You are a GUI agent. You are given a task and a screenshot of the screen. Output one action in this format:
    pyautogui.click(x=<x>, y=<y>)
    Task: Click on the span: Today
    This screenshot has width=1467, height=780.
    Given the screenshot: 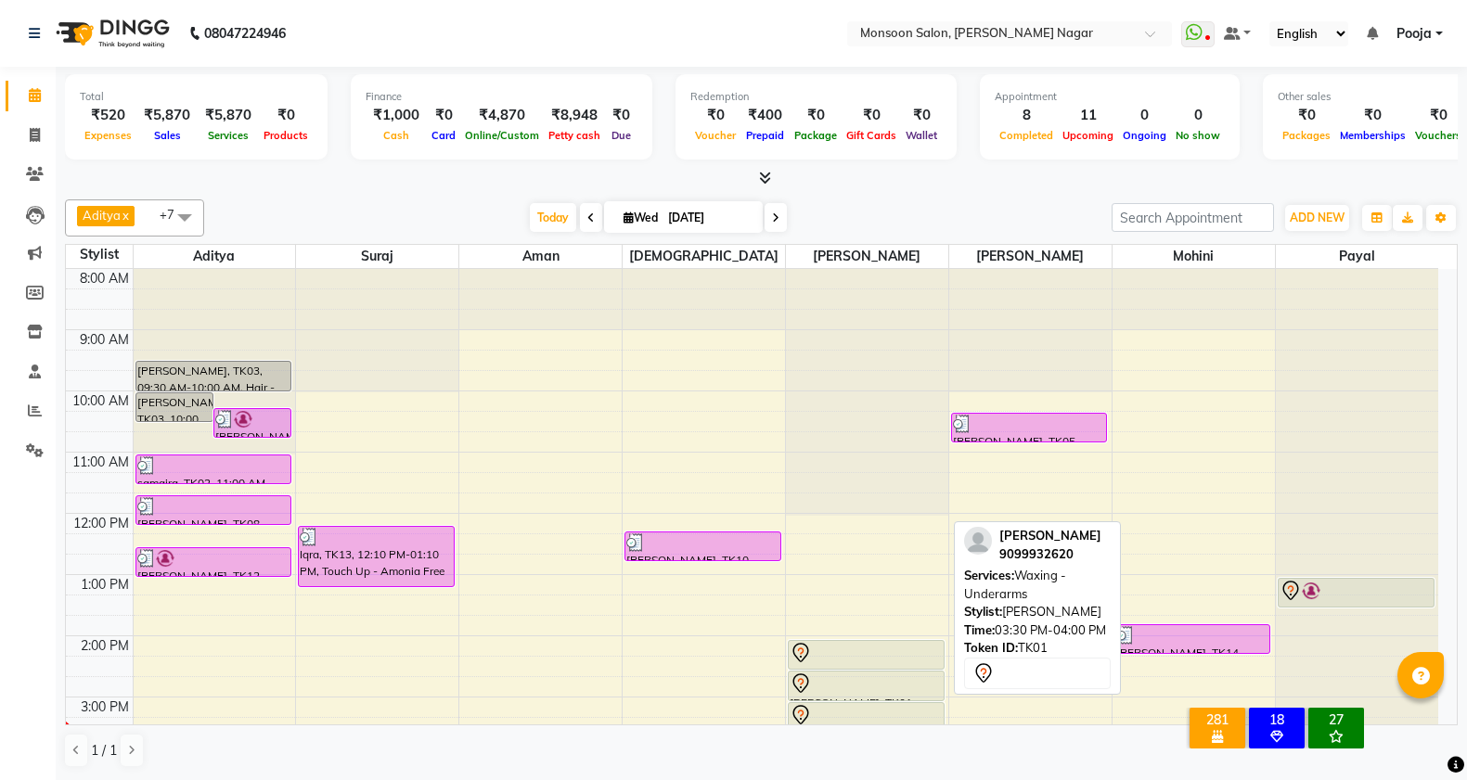 What is the action you would take?
    pyautogui.click(x=553, y=217)
    